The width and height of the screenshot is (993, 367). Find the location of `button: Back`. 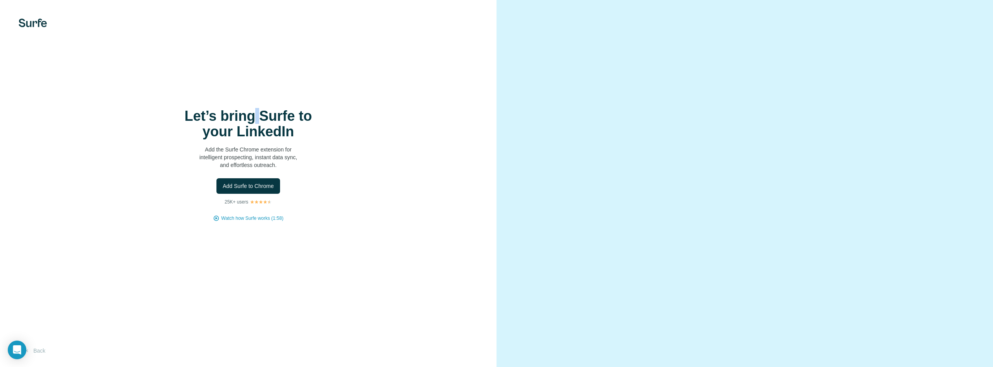

button: Back is located at coordinates (35, 350).